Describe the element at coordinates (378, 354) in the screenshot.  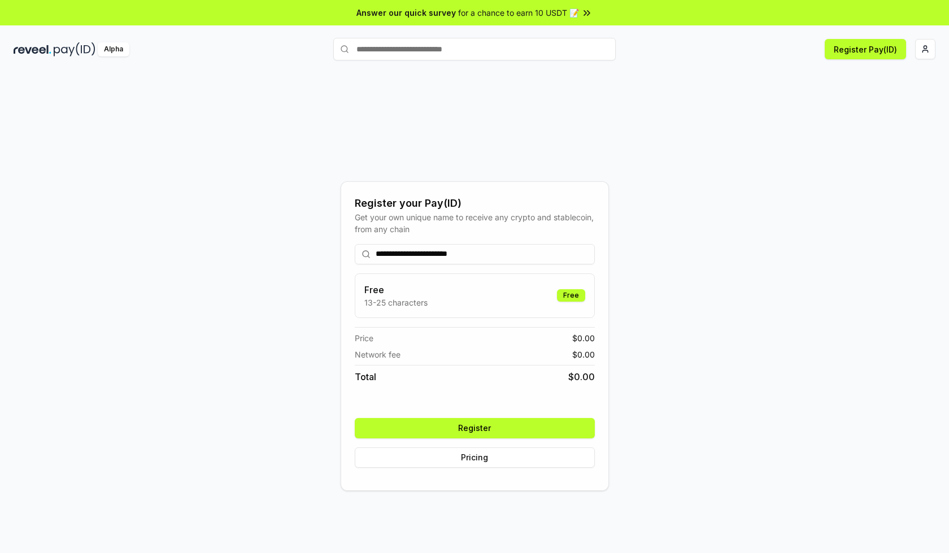
I see `span: Network fee` at that location.